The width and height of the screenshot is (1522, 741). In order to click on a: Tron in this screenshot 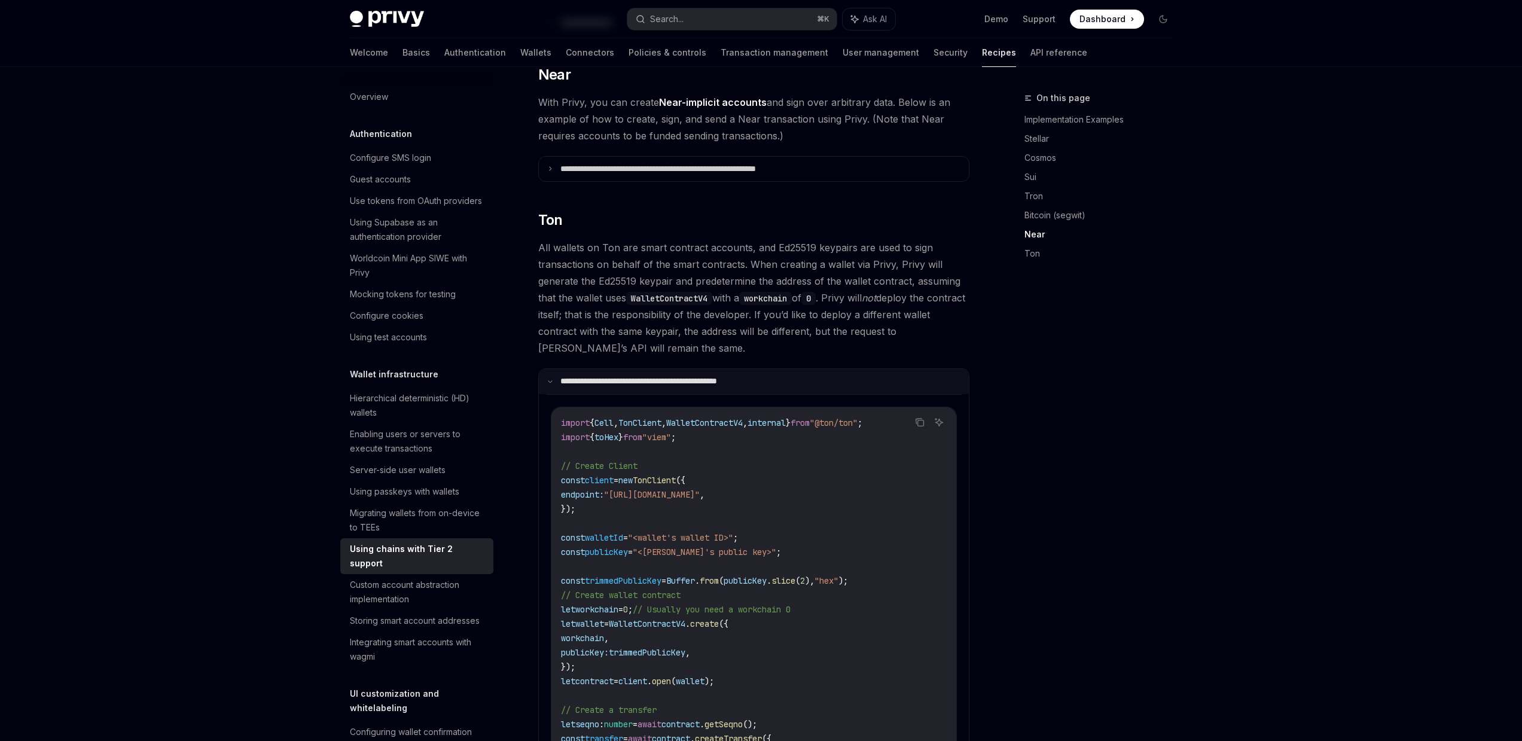, I will do `click(1103, 196)`.